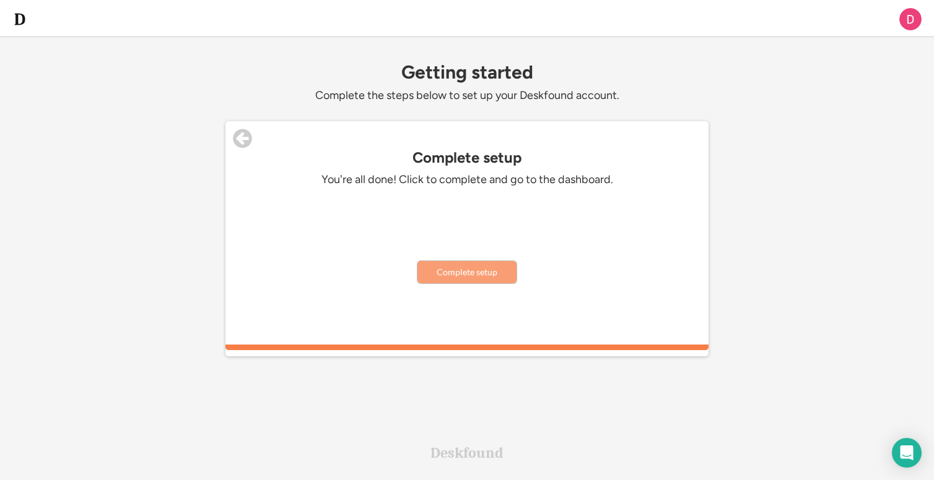 The height and width of the screenshot is (480, 934). Describe the element at coordinates (906, 453) in the screenshot. I see `div: Open Intercom Messenger` at that location.